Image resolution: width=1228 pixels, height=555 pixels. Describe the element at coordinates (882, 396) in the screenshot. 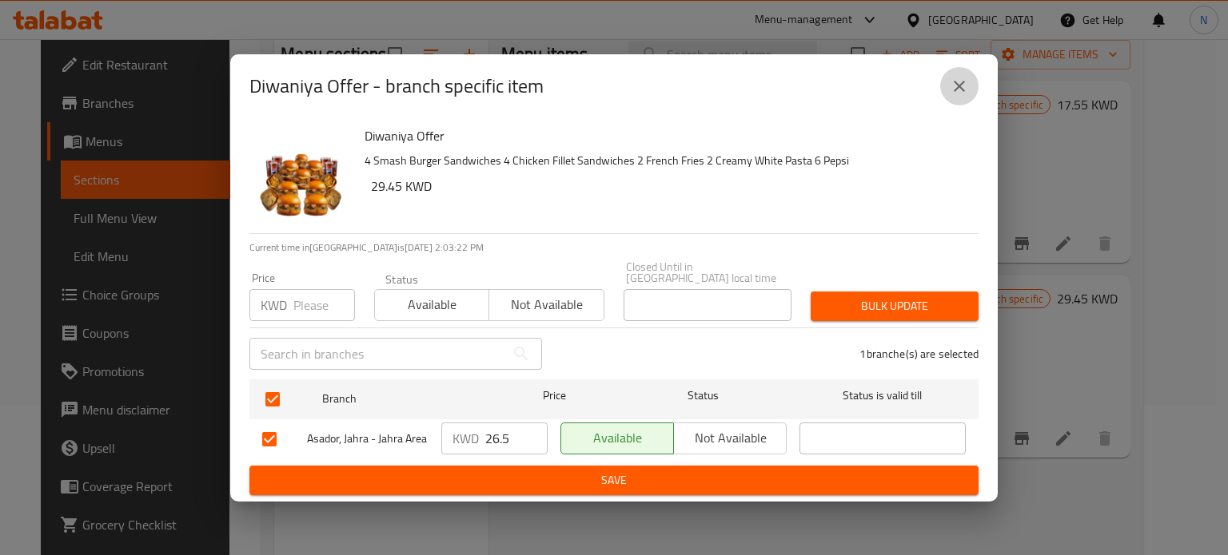

I see `span: Status is valid till` at that location.